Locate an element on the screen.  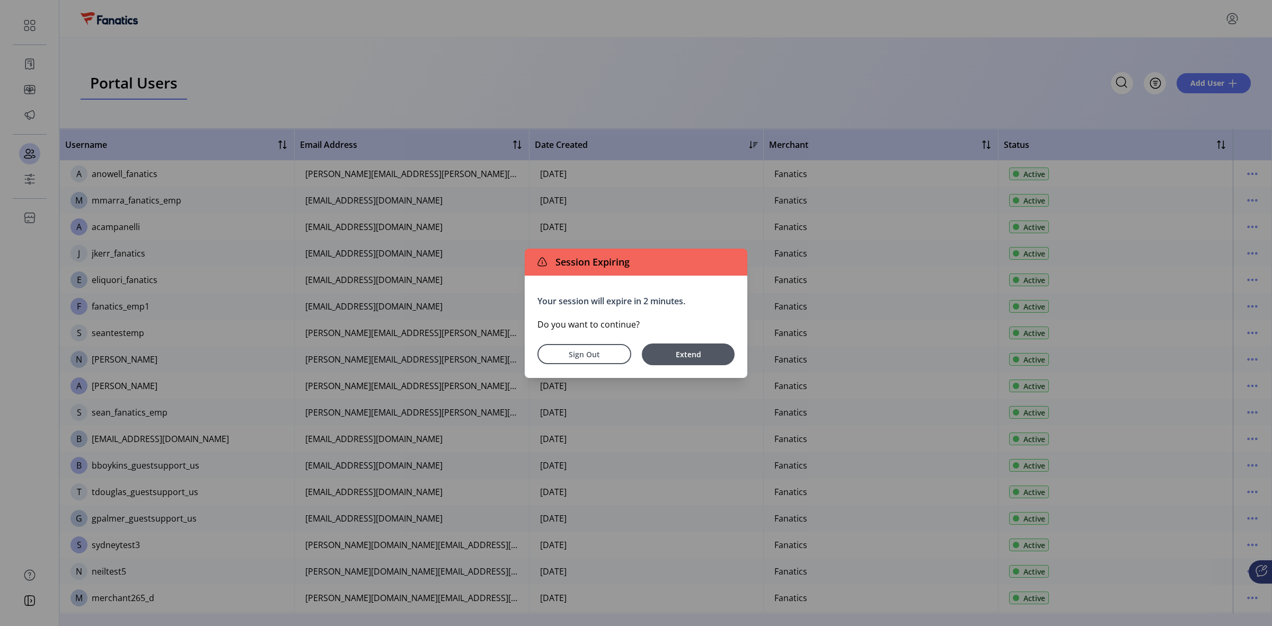
span: Sign Out is located at coordinates (584, 354).